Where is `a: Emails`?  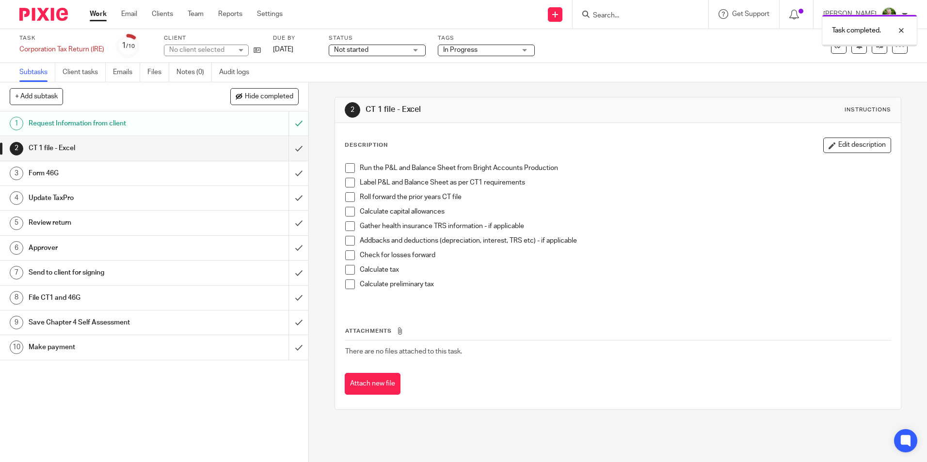
a: Emails is located at coordinates (127, 72).